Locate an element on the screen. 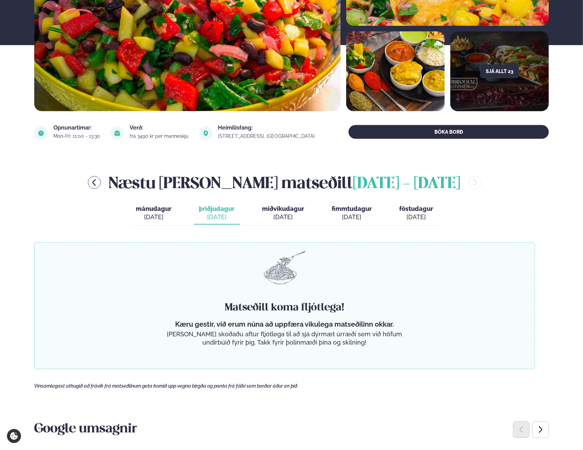 The image size is (583, 450). span: mánudagur is located at coordinates (154, 209).